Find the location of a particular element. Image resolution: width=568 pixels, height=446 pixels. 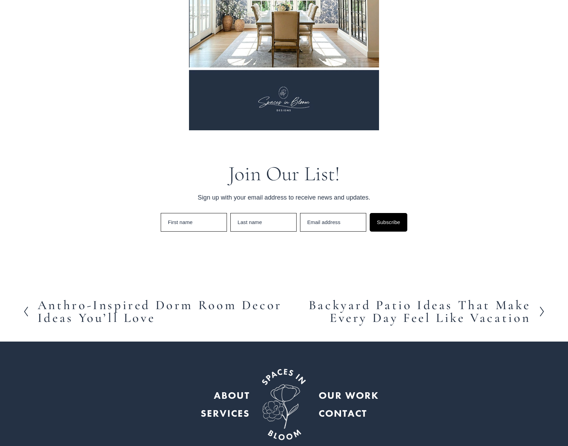

strong: ABOUT is located at coordinates (232, 396).